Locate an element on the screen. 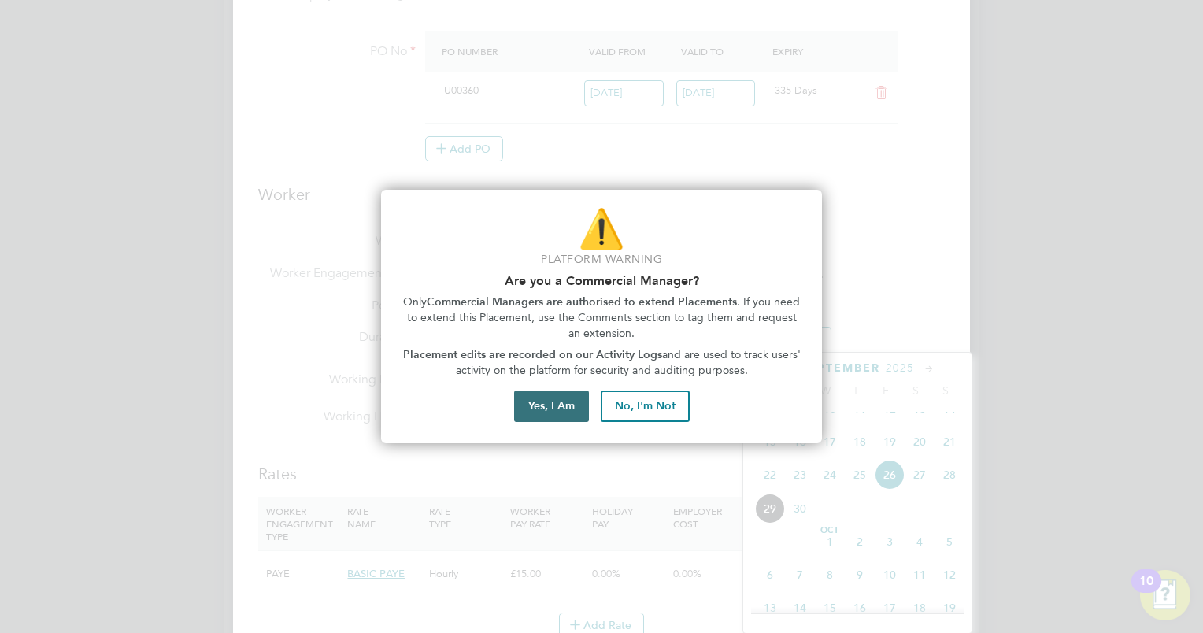  button: Yes, I Am is located at coordinates (551, 406).